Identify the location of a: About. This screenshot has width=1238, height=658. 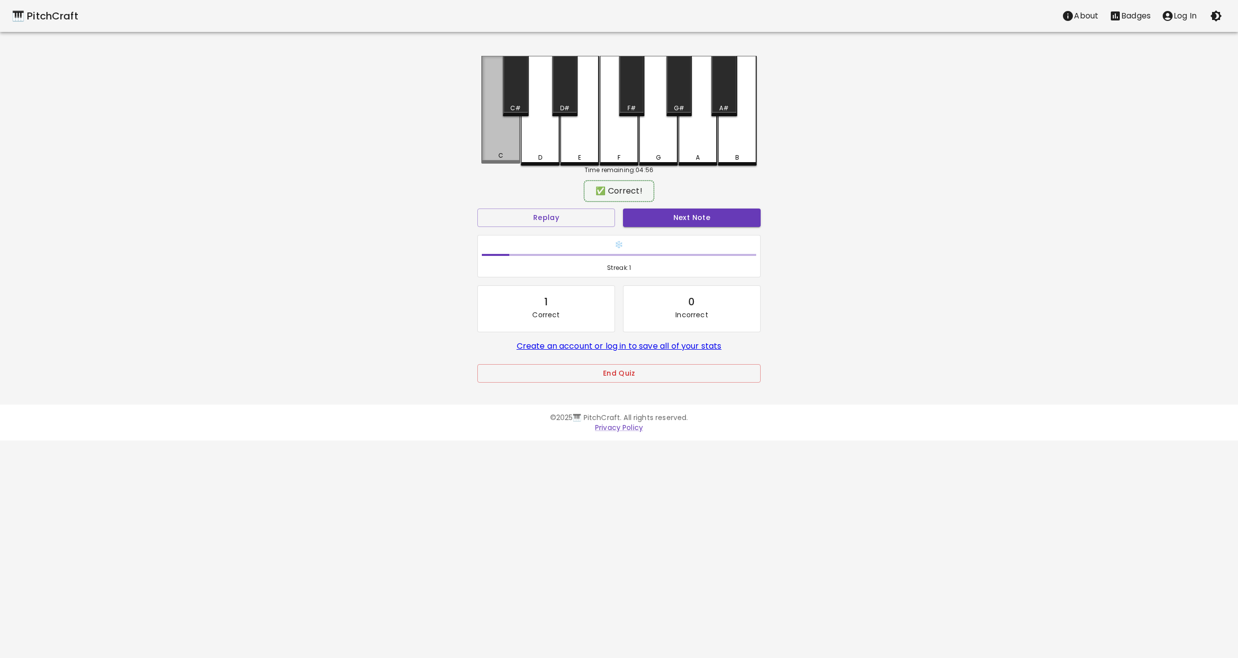
(1080, 16).